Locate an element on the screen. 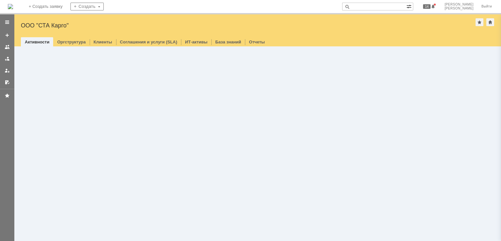 This screenshot has width=501, height=241. a: Активности is located at coordinates (37, 42).